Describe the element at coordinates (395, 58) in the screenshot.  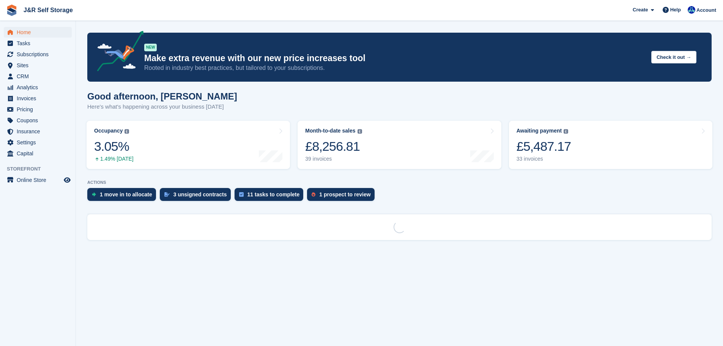
I see `p: Make extra revenue with our new price increases tool` at that location.